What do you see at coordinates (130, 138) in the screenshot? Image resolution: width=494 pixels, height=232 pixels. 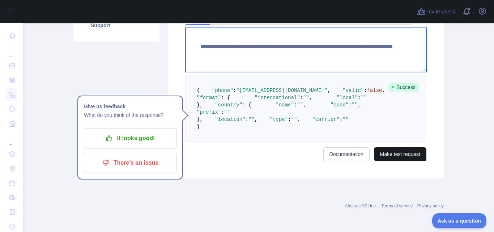 I see `p: It looks good!` at bounding box center [130, 138].